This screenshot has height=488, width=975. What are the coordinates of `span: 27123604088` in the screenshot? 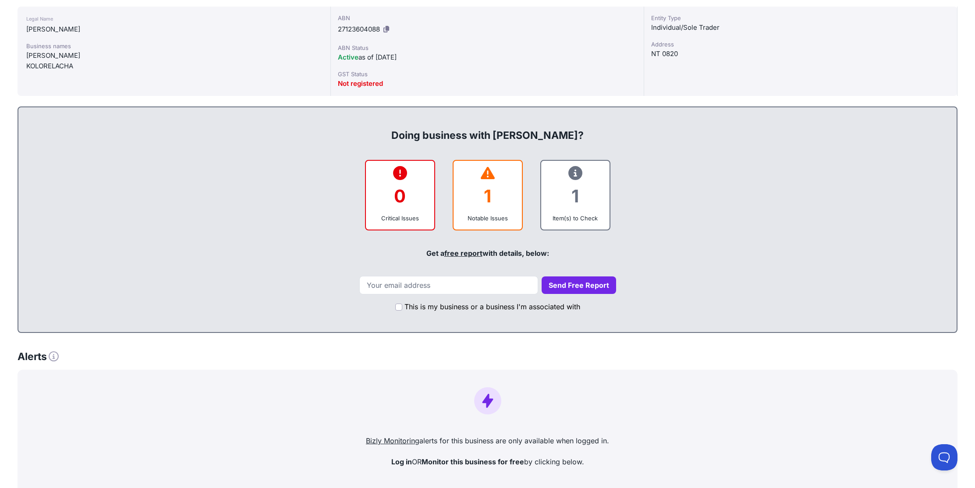 It's located at (359, 29).